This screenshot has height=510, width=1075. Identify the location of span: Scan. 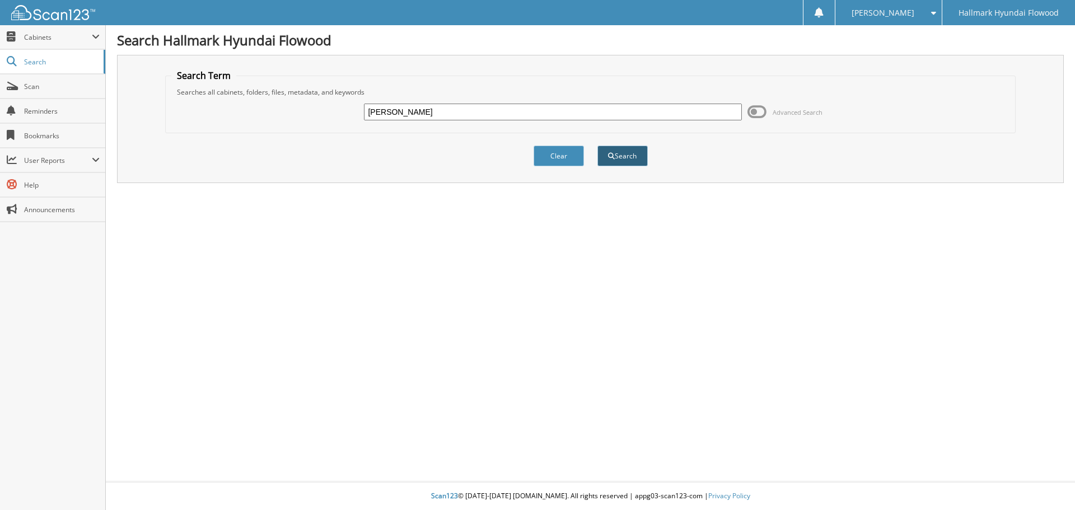
(62, 86).